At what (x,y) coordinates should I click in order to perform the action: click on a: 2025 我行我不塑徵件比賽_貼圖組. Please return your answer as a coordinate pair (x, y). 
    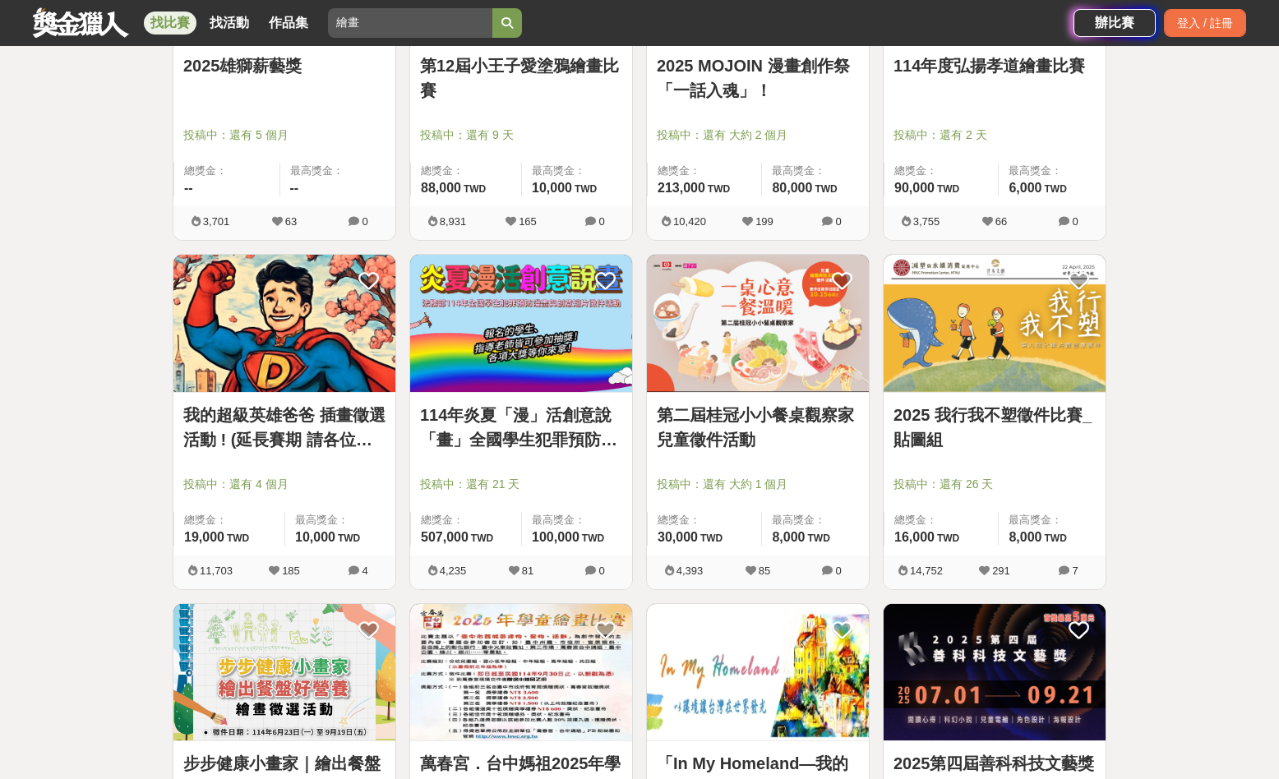
    Looking at the image, I should click on (994, 427).